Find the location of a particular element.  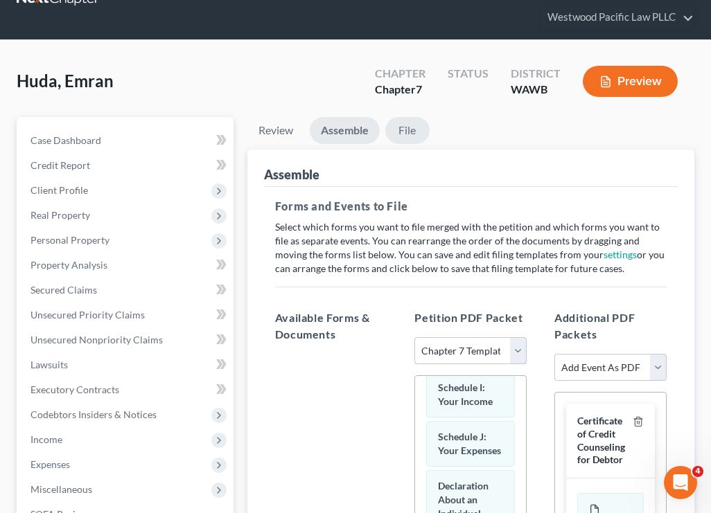

a: Unsecured Nonpriority Claims is located at coordinates (126, 340).